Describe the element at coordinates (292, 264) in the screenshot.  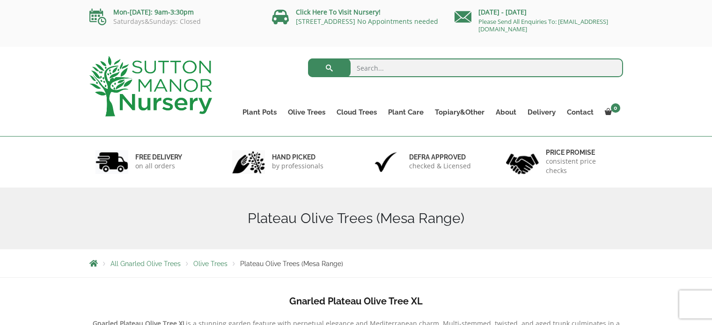
I see `span: Plateau Olive Trees (Mesa Range)` at that location.